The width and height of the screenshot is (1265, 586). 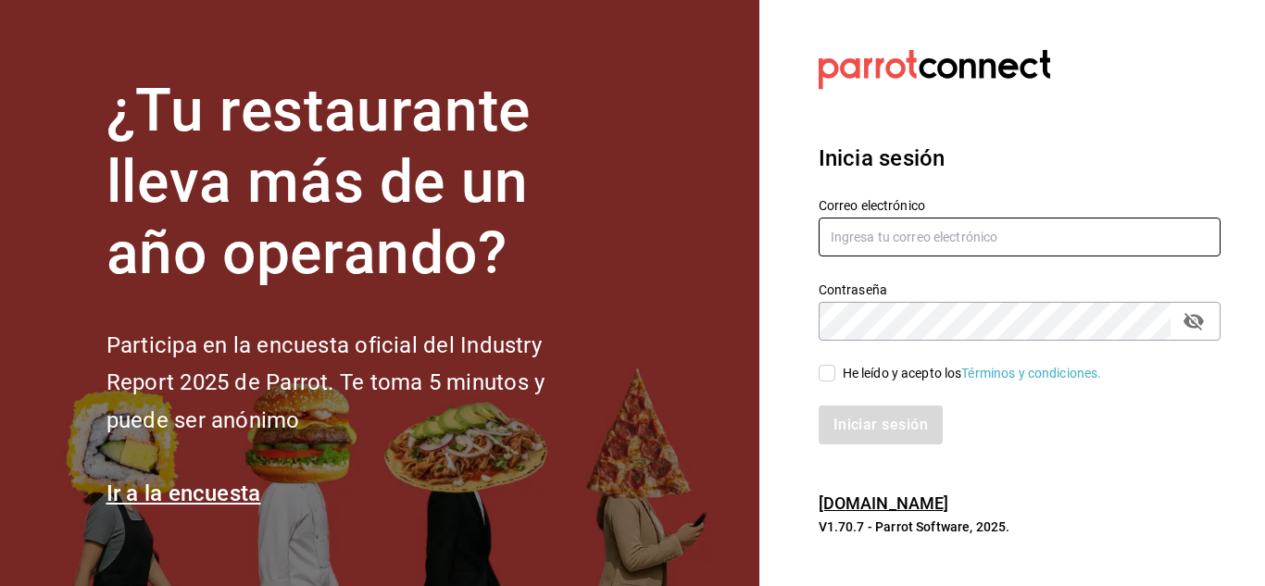 I want to click on h1: ¿Tu restaurante lleva más de un año operando?, so click(x=357, y=182).